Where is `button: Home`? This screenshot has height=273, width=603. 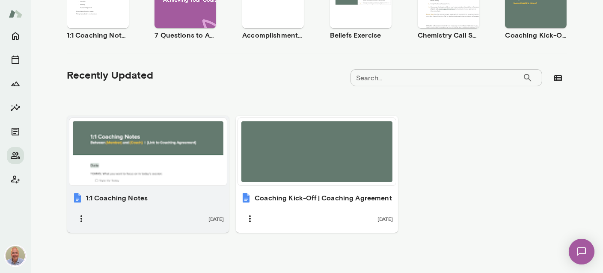
button: Home is located at coordinates (15, 36).